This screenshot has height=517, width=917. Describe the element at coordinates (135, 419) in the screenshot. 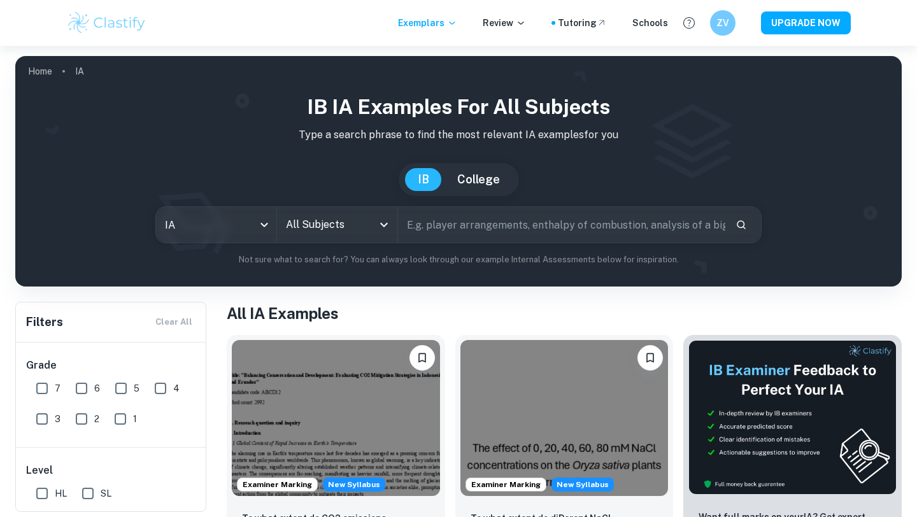

I see `span: 1` at that location.